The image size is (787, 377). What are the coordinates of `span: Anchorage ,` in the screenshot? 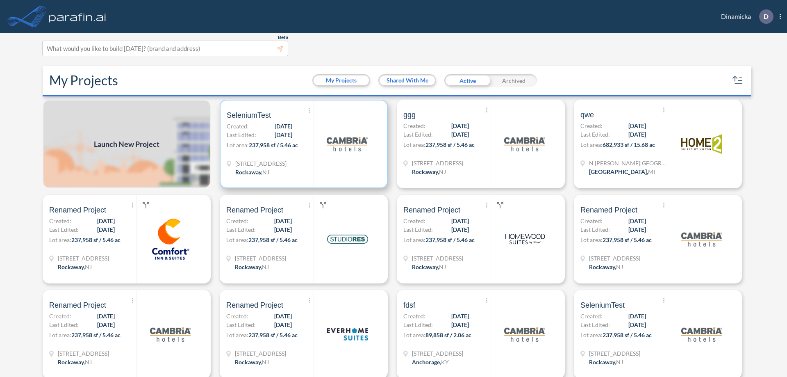 It's located at (426, 361).